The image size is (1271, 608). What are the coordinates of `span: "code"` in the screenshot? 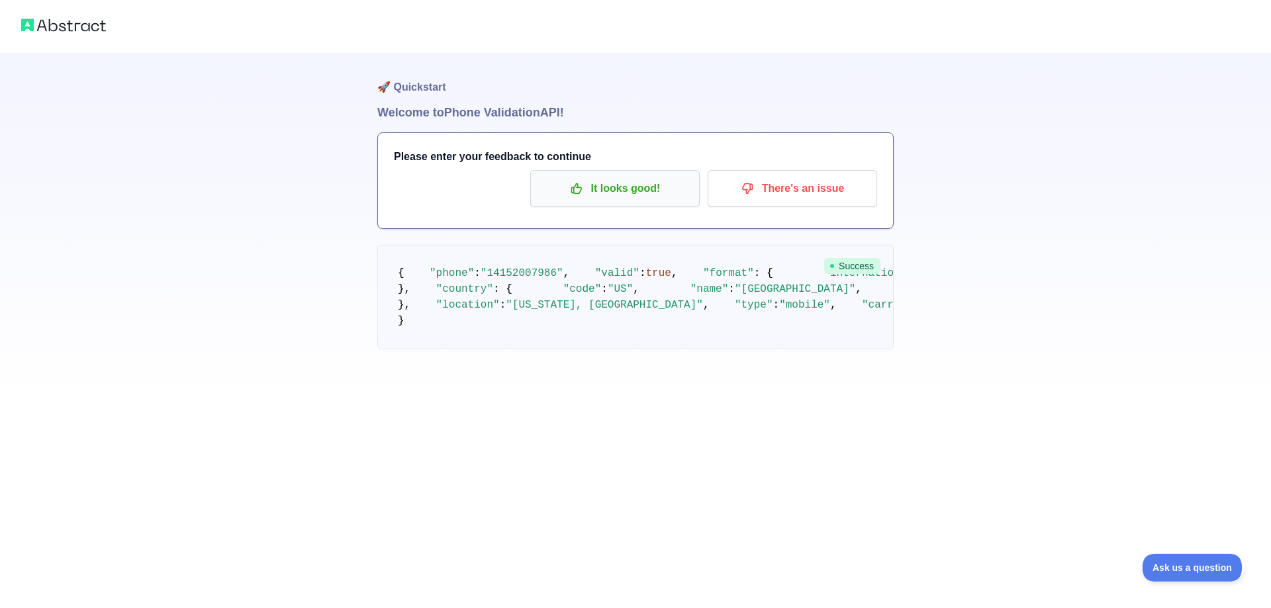 It's located at (582, 289).